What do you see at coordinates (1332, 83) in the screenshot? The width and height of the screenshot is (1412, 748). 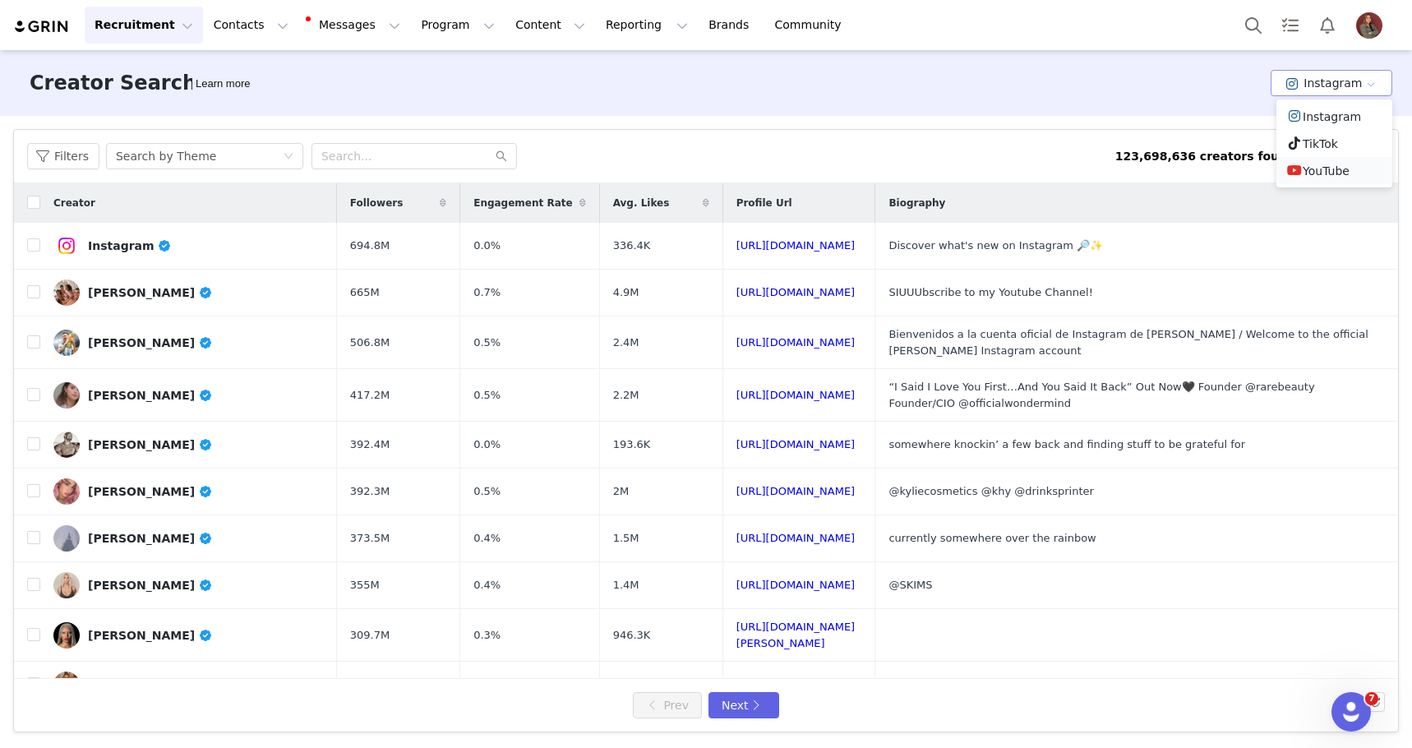 I see `button: Instagram` at bounding box center [1332, 83].